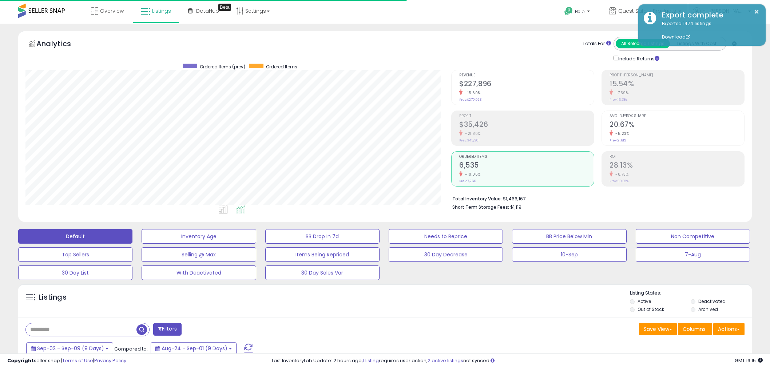 The height and width of the screenshot is (368, 770). What do you see at coordinates (644, 301) in the screenshot?
I see `label: Active` at bounding box center [644, 301].